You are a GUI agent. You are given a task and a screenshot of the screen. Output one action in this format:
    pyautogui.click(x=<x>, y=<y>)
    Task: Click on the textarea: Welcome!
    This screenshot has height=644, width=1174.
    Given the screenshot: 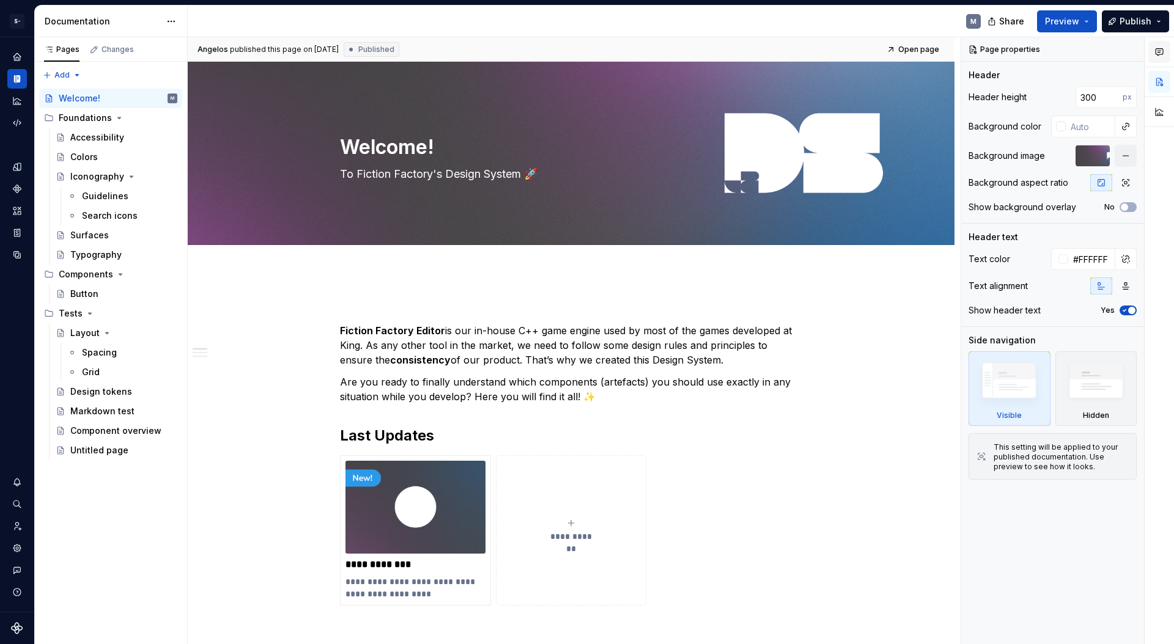 What is the action you would take?
    pyautogui.click(x=569, y=147)
    